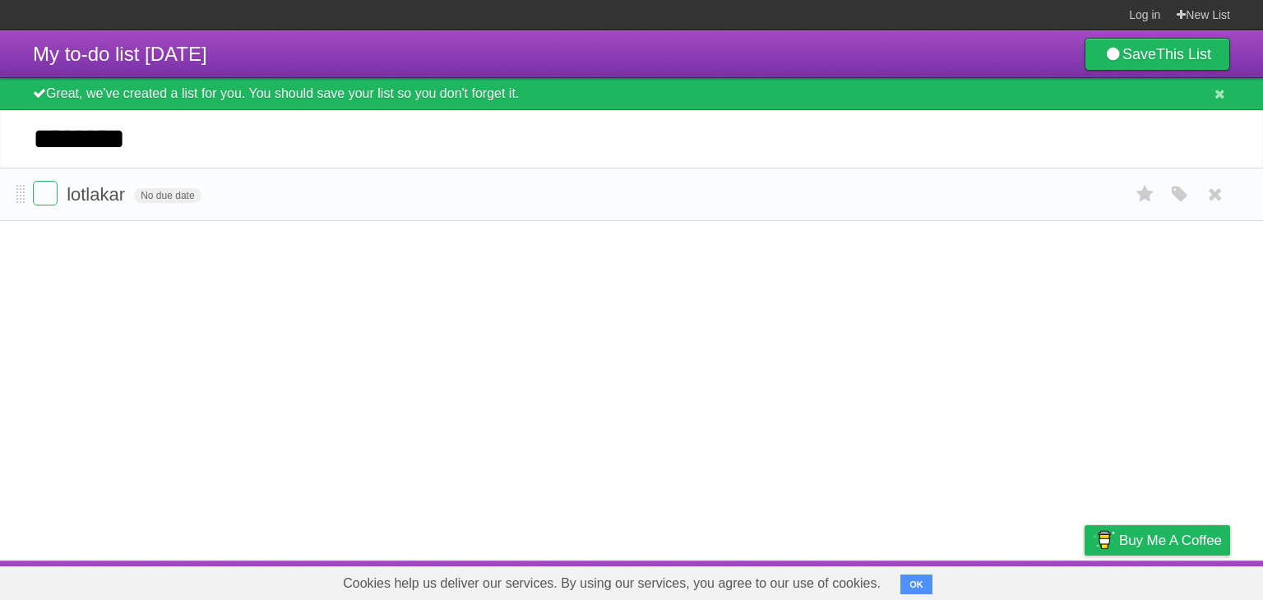 This screenshot has width=1263, height=600. What do you see at coordinates (167, 196) in the screenshot?
I see `span: No due date` at bounding box center [167, 196].